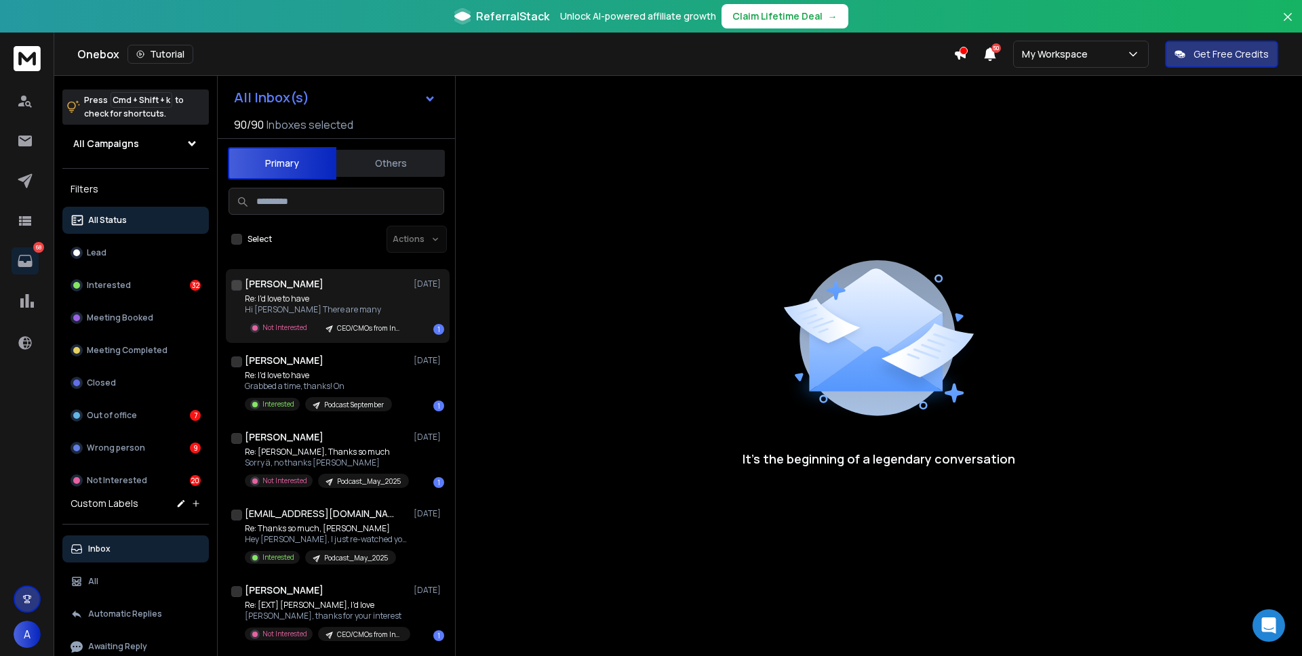  Describe the element at coordinates (136, 416) in the screenshot. I see `button: Out of office7` at that location.